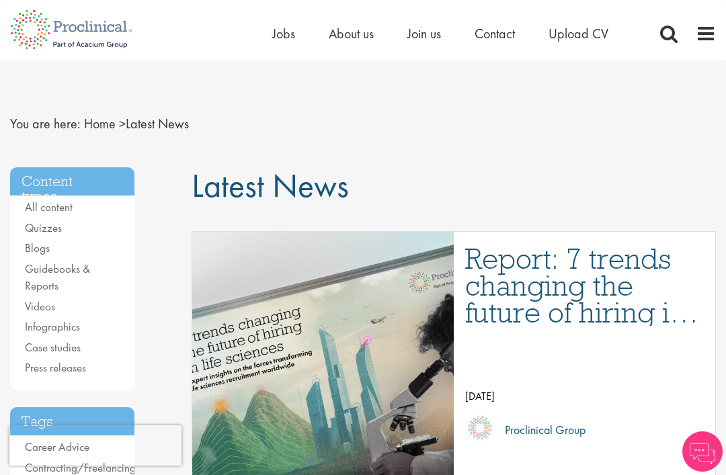  What do you see at coordinates (495, 34) in the screenshot?
I see `a: Contact` at bounding box center [495, 34].